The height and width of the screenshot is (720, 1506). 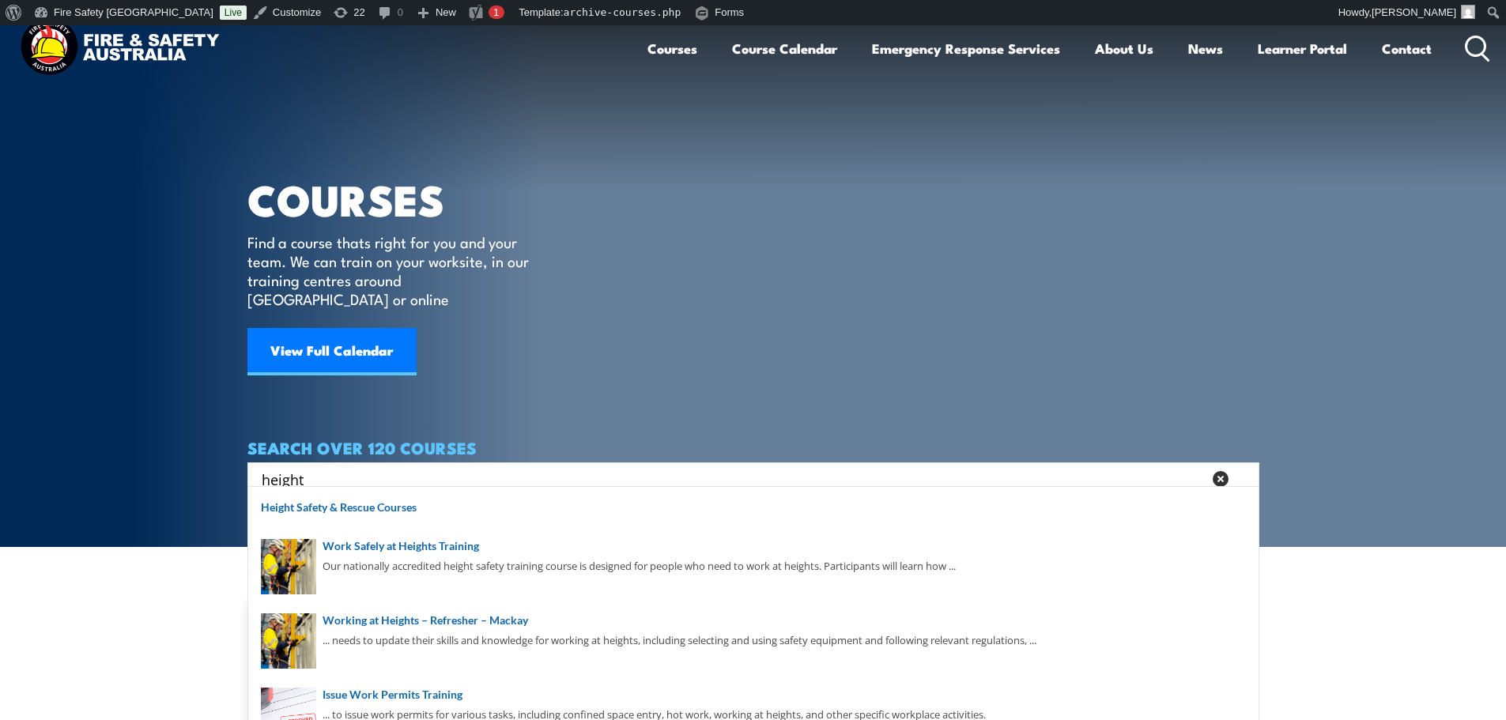 I want to click on a: Working at Heights – Refresher – Mackay, so click(x=754, y=621).